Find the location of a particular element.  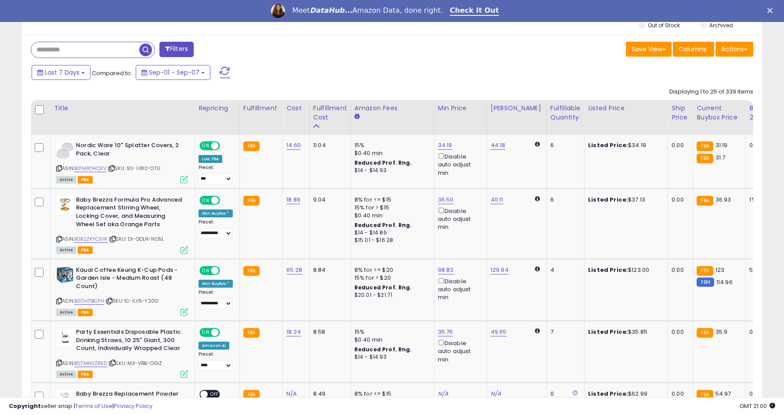

a: 65.28 is located at coordinates (294, 270).